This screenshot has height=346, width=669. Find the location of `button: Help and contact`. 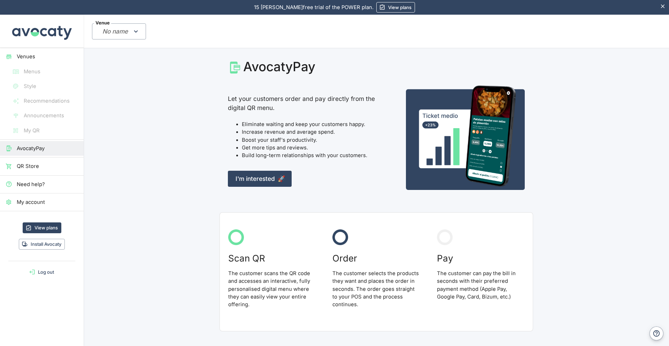

button: Help and contact is located at coordinates (657, 333).